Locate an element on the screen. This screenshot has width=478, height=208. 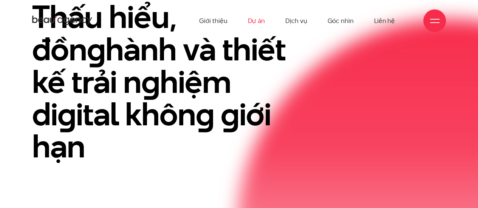
h1: Thấu hiểu, đồn hành và thiết kế trải n hiệm di ital khôn iới hạn is located at coordinates (168, 82).